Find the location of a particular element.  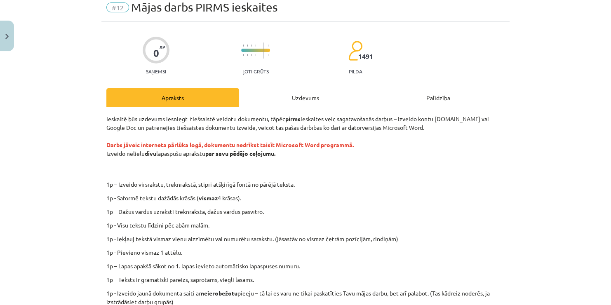

span: XP is located at coordinates (162, 47).